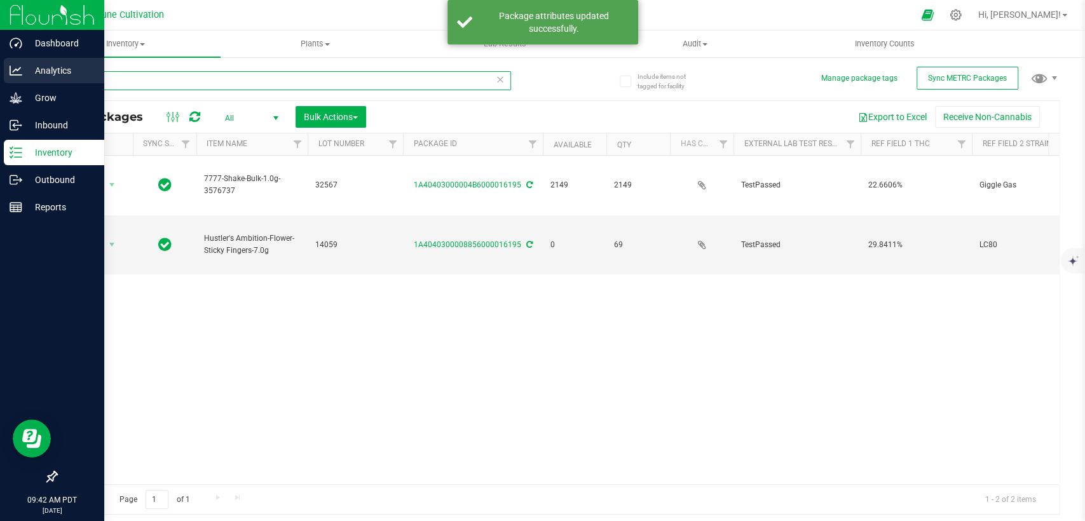  I want to click on a: Package ID, so click(435, 144).